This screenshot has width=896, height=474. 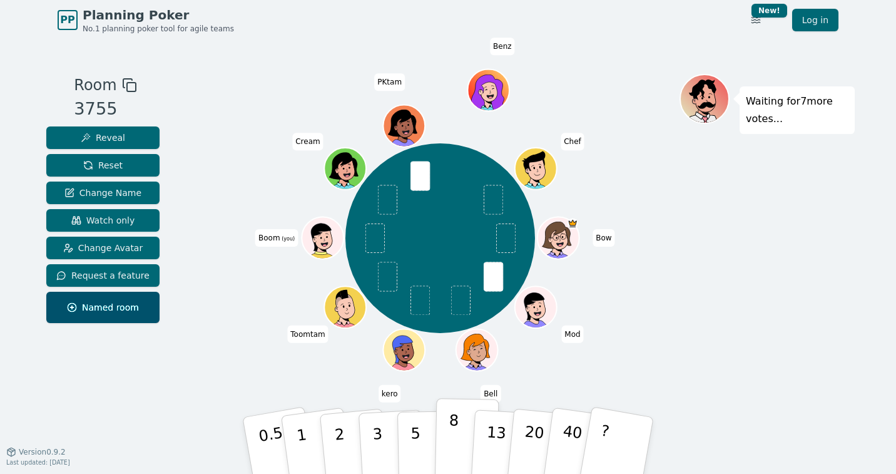 What do you see at coordinates (322, 238) in the screenshot?
I see `button: Click to change your avatar` at bounding box center [322, 238].